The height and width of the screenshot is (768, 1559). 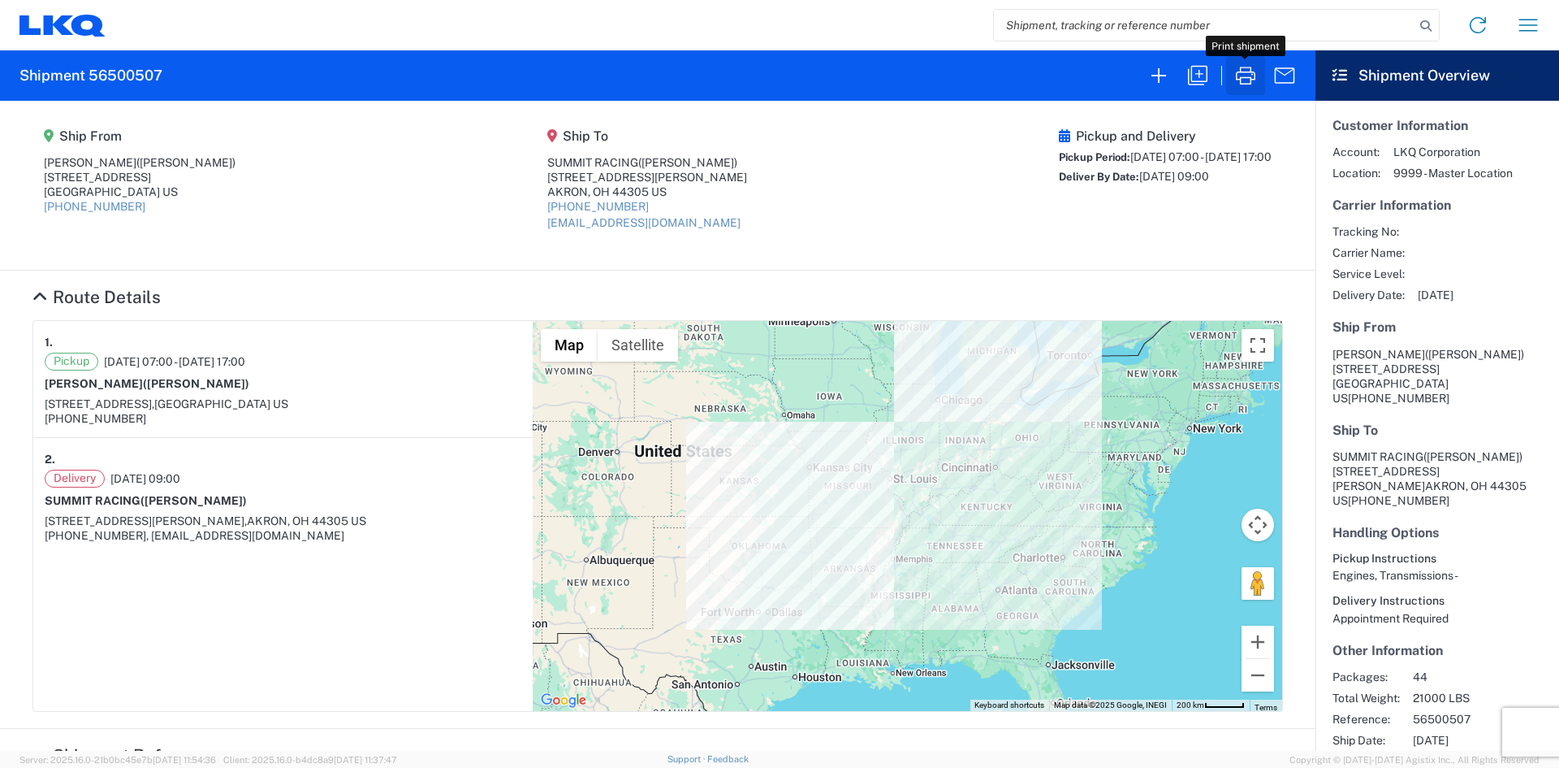 I want to click on h5: Customer Information, so click(x=1438, y=125).